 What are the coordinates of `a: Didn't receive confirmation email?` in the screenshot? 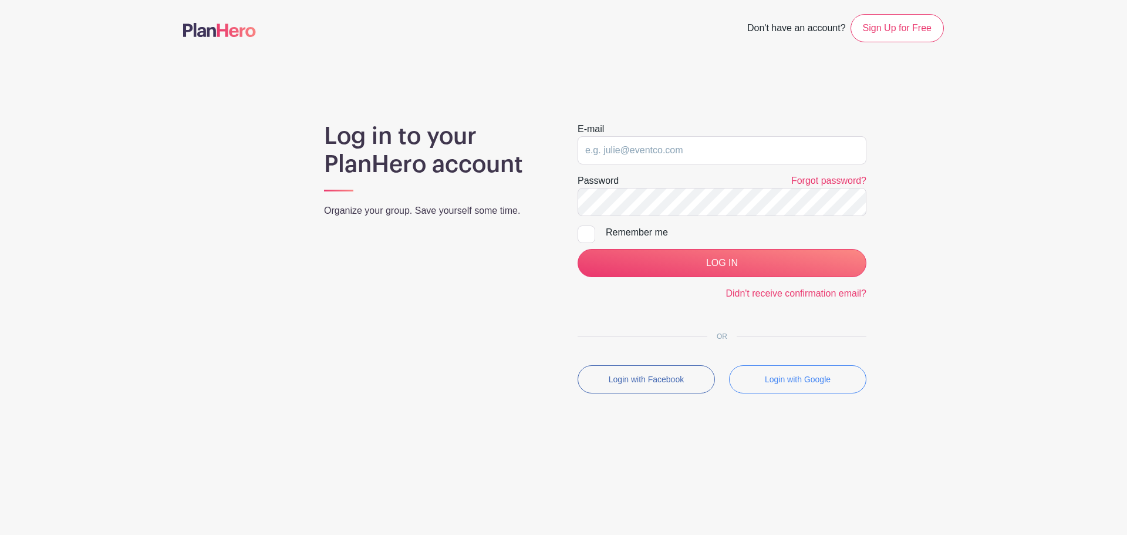 It's located at (796, 293).